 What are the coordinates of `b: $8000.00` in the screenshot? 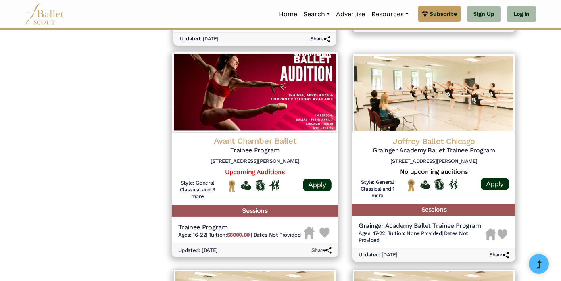 It's located at (238, 234).